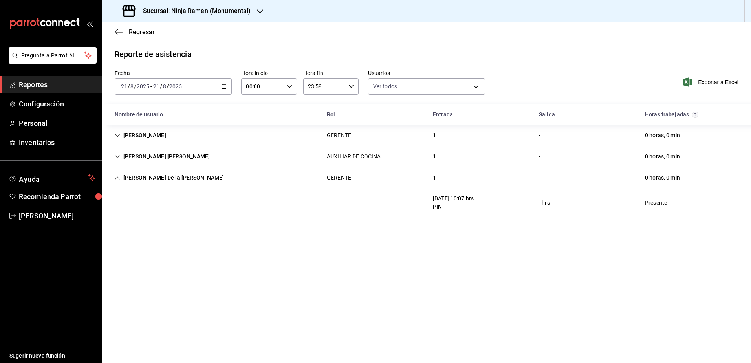  I want to click on div: Reporte de asistencia, so click(153, 54).